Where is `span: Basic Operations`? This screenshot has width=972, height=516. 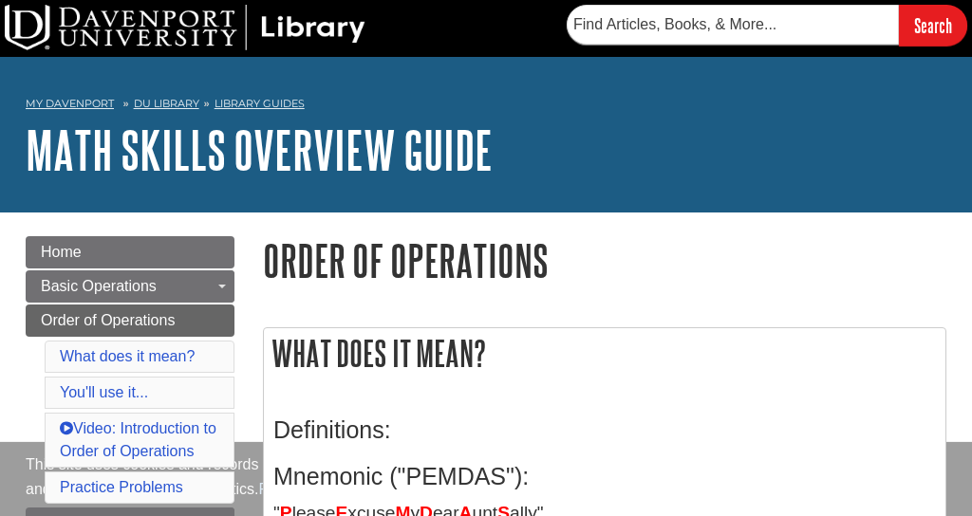 span: Basic Operations is located at coordinates (99, 286).